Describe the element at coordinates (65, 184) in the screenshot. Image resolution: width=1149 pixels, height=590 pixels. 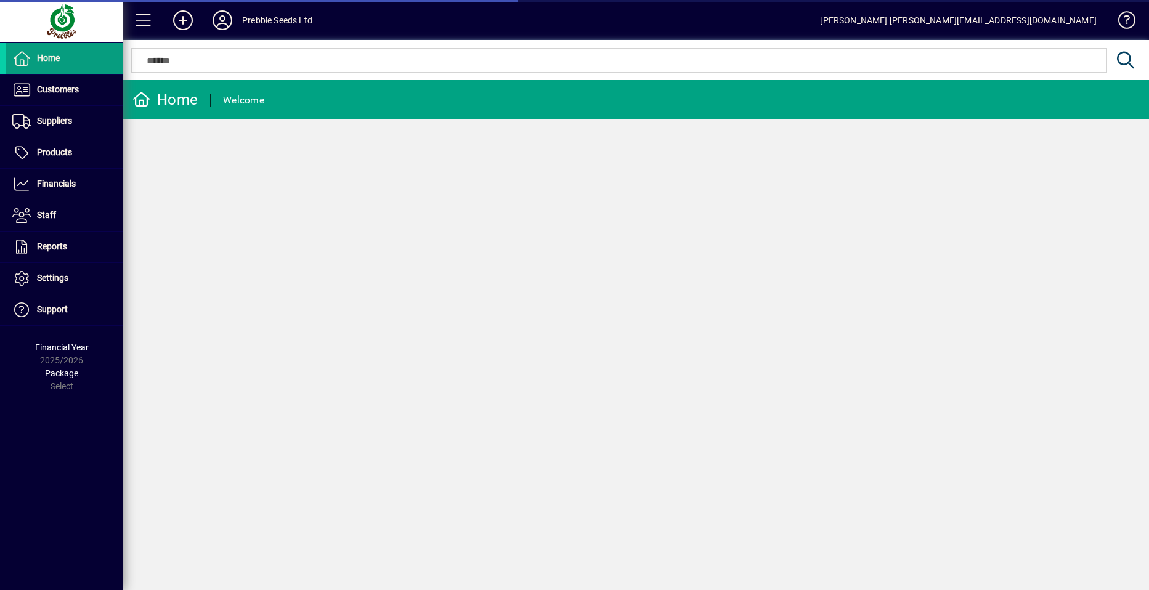
I see `a: Financials` at that location.